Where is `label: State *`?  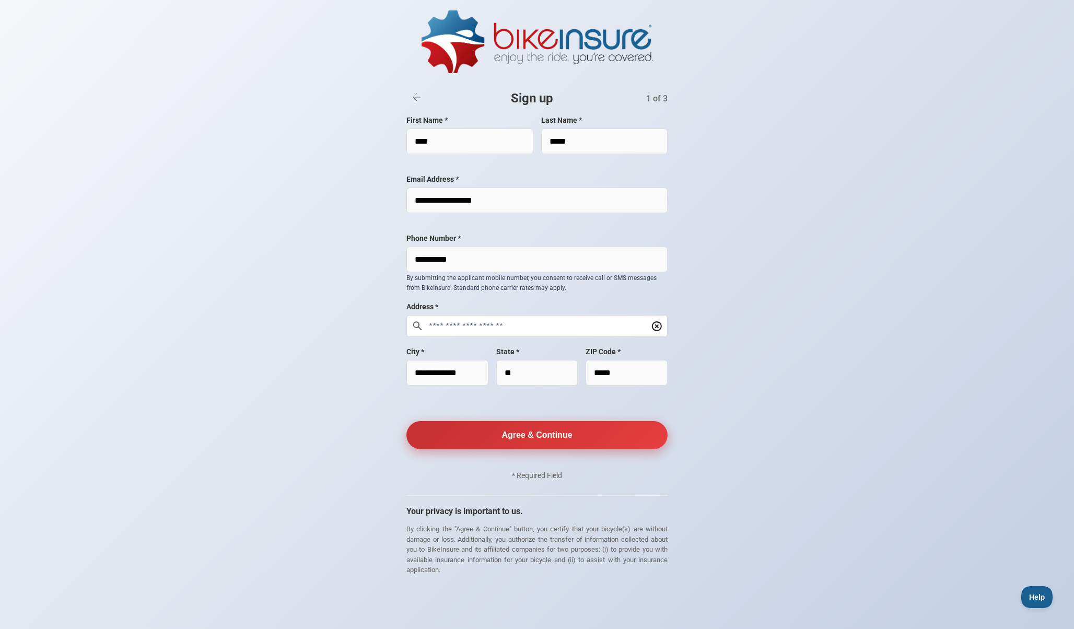 label: State * is located at coordinates (537, 351).